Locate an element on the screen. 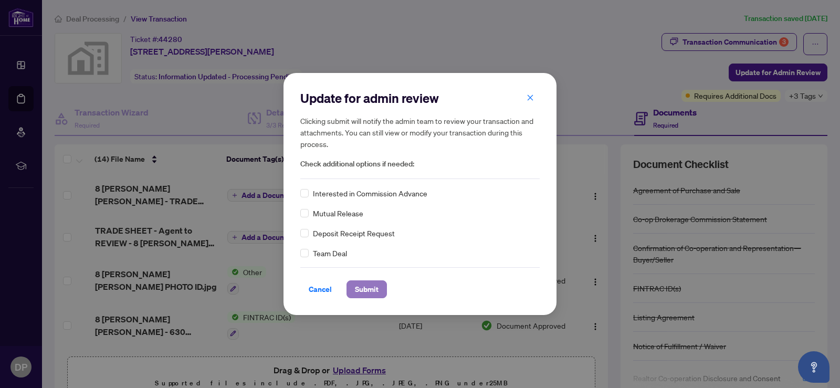  span: Check additional options if needed: is located at coordinates (420, 164).